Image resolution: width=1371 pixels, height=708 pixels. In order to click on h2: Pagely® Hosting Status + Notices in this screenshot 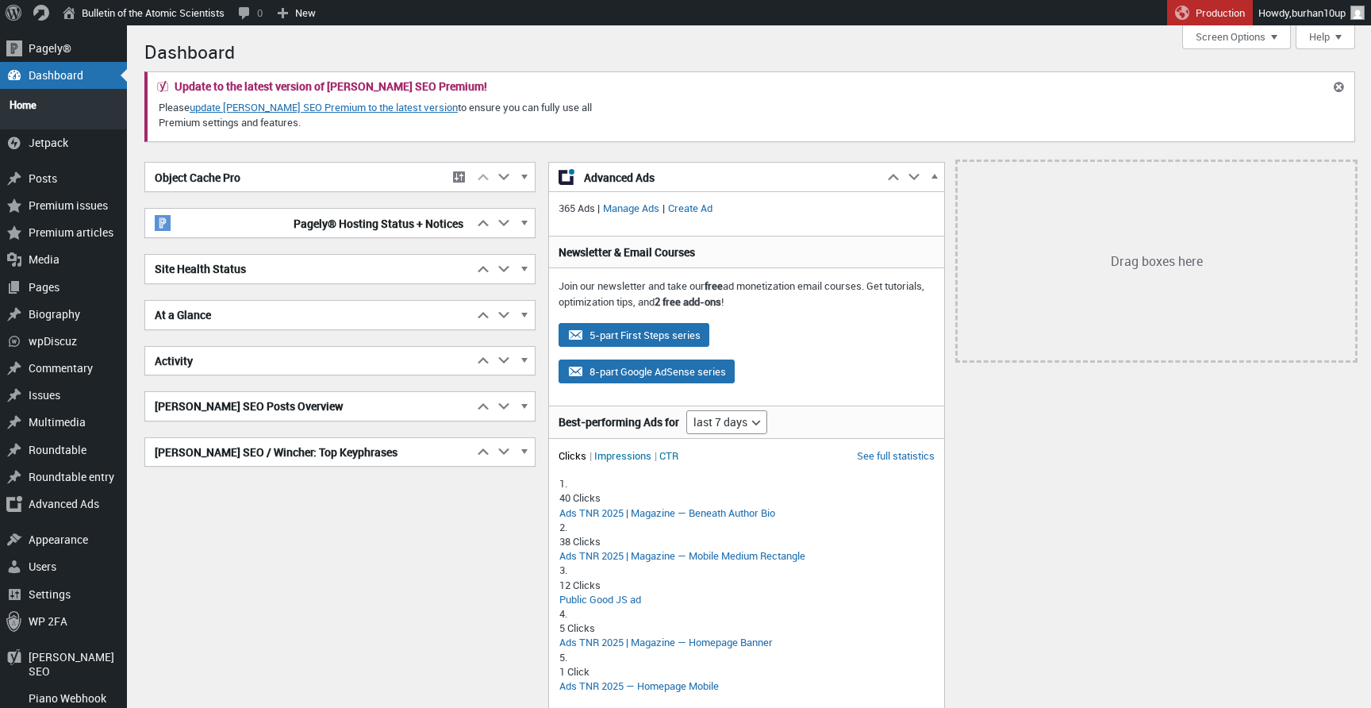, I will do `click(309, 223)`.